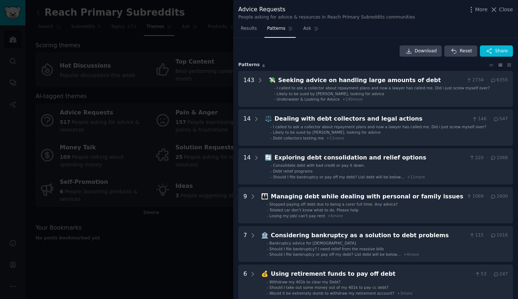  What do you see at coordinates (263, 66) in the screenshot?
I see `span: 6` at bounding box center [263, 66].